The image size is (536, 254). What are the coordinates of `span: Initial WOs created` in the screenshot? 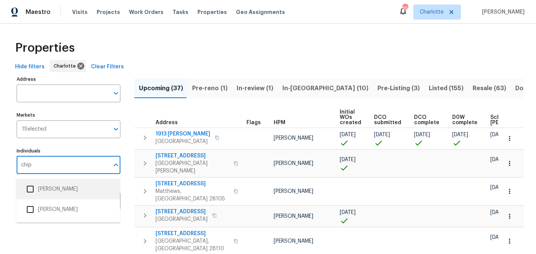 It's located at (350, 117).